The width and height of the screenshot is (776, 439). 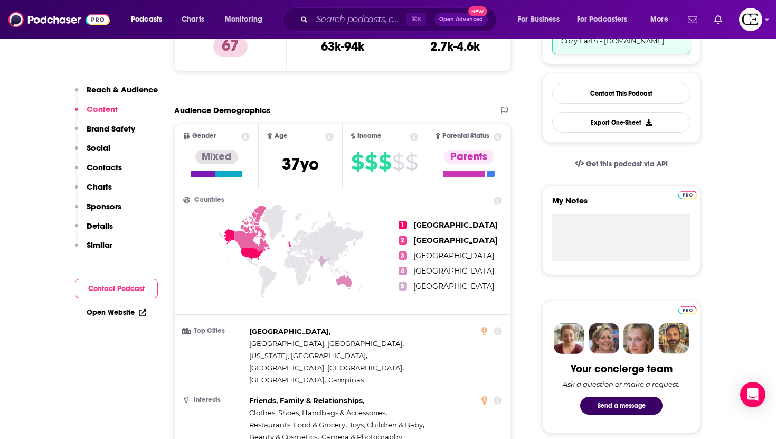 I want to click on p: Details, so click(x=100, y=225).